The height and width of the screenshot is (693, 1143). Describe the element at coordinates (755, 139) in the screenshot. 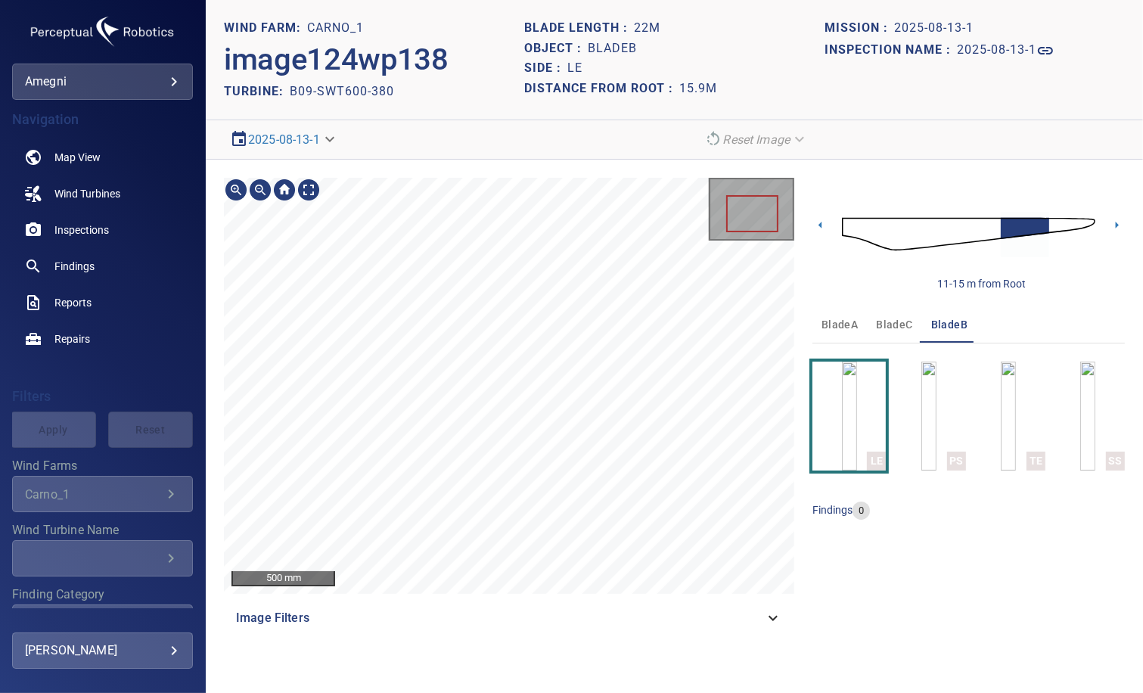

I see `div: Reset Image` at that location.